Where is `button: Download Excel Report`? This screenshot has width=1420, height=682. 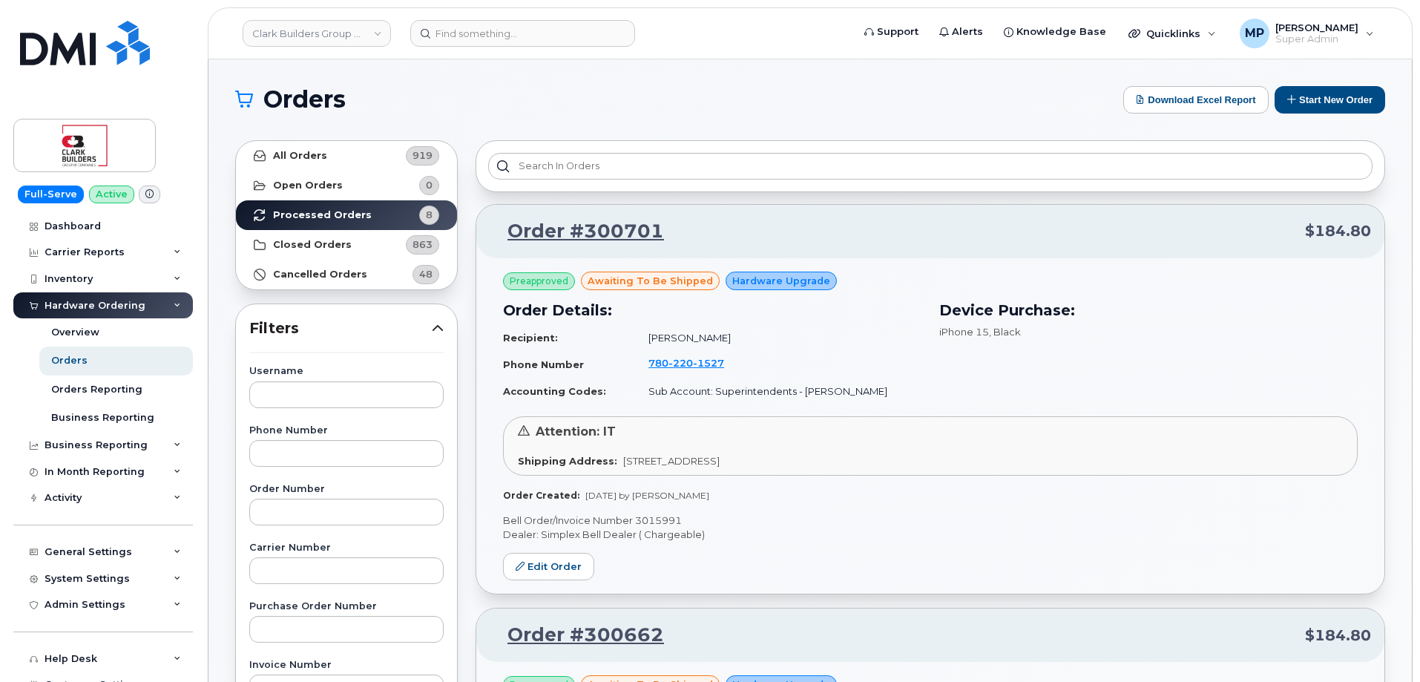 button: Download Excel Report is located at coordinates (1196, 99).